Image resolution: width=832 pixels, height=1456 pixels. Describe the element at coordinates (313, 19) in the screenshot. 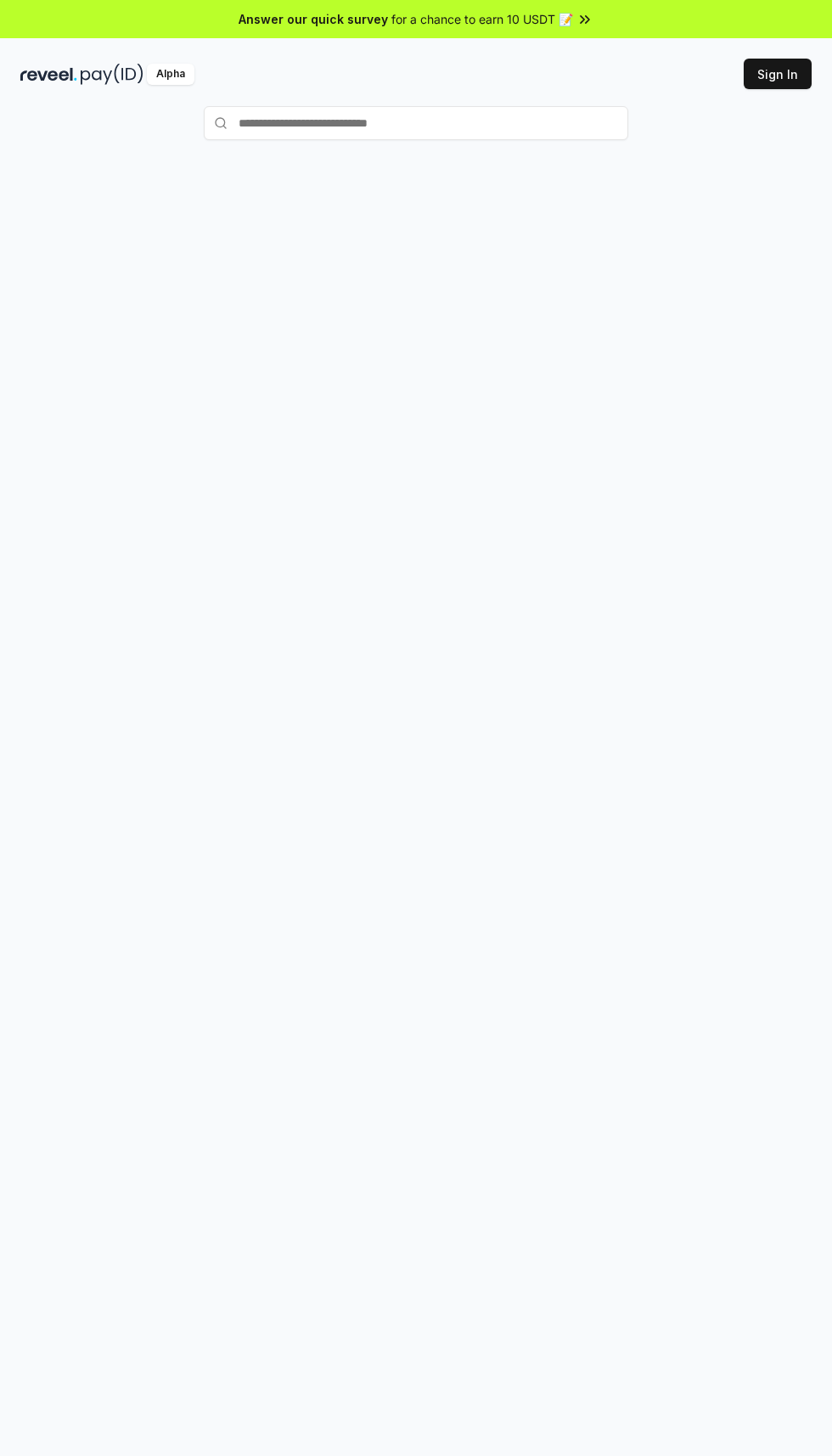

I see `span: Answer our quick survey` at that location.